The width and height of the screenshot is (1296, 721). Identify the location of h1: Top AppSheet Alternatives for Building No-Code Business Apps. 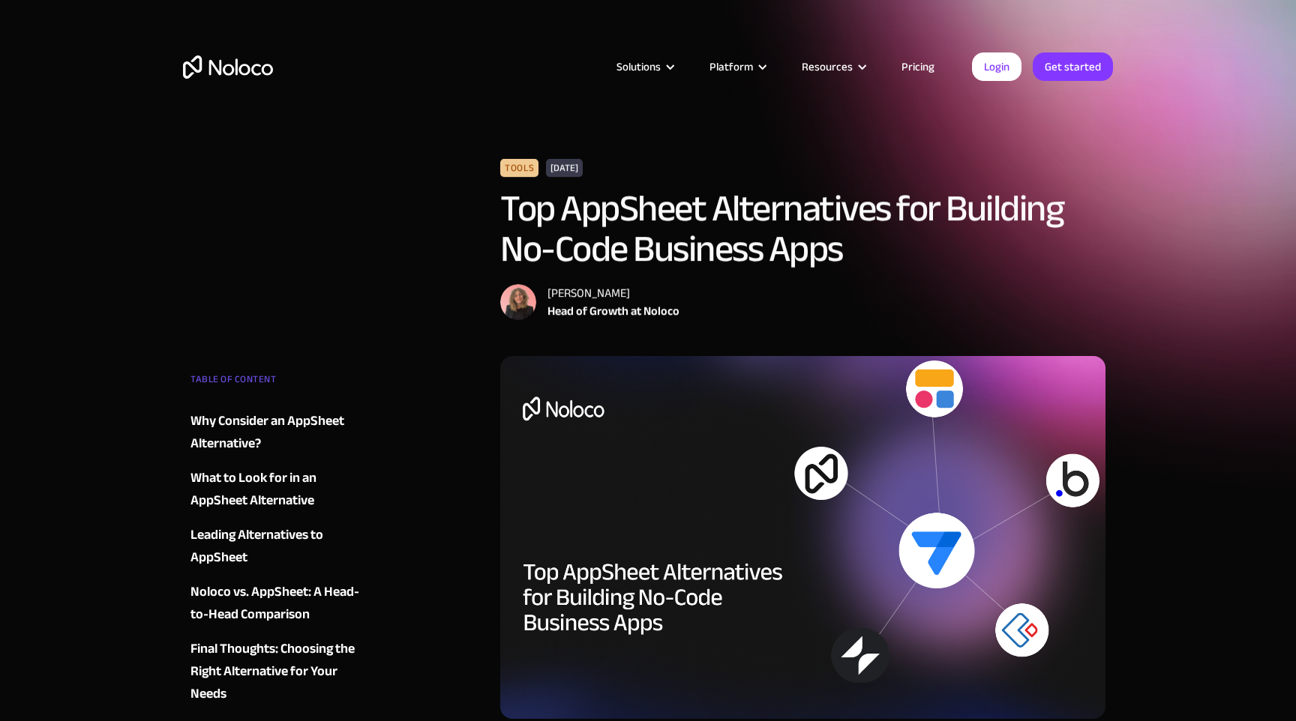
(802, 229).